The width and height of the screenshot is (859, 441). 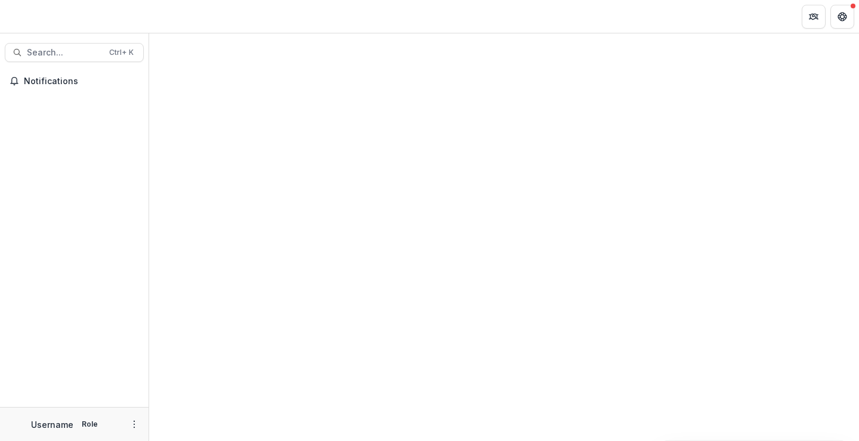 I want to click on button: More, so click(x=134, y=424).